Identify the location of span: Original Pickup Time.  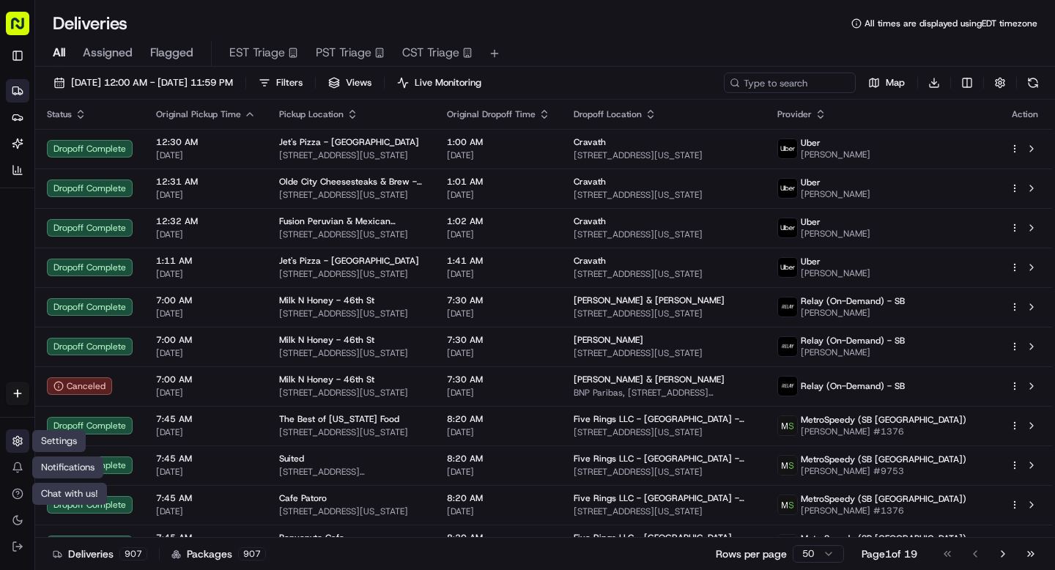
(198, 114).